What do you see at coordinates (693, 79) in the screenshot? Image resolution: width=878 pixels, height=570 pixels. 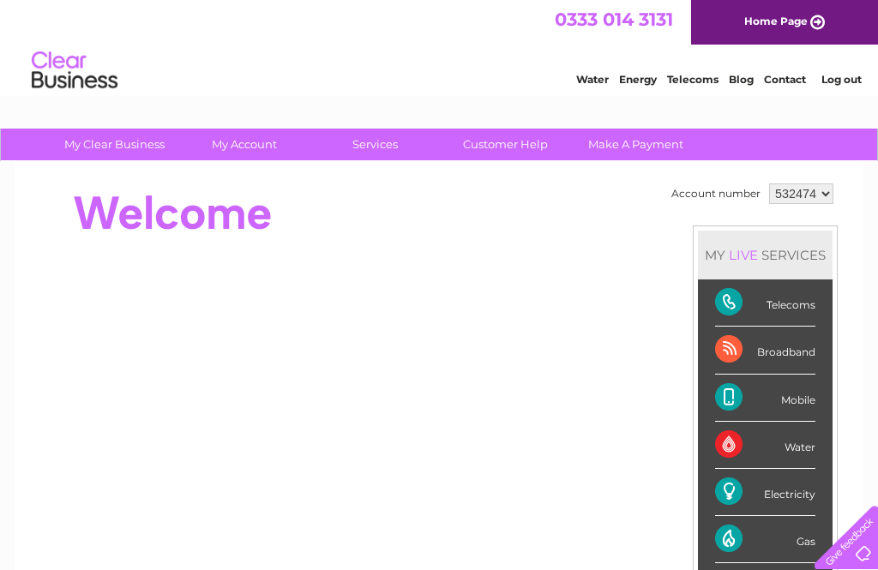 I see `a: Telecoms` at bounding box center [693, 79].